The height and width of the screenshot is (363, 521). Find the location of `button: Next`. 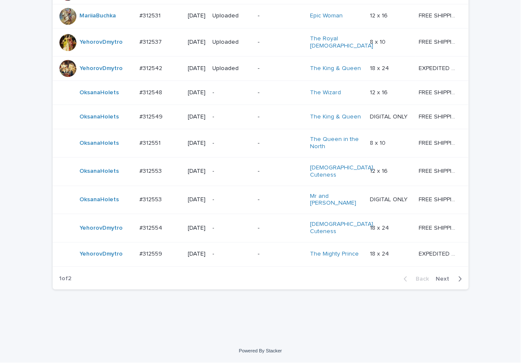

button: Next is located at coordinates (451, 279).